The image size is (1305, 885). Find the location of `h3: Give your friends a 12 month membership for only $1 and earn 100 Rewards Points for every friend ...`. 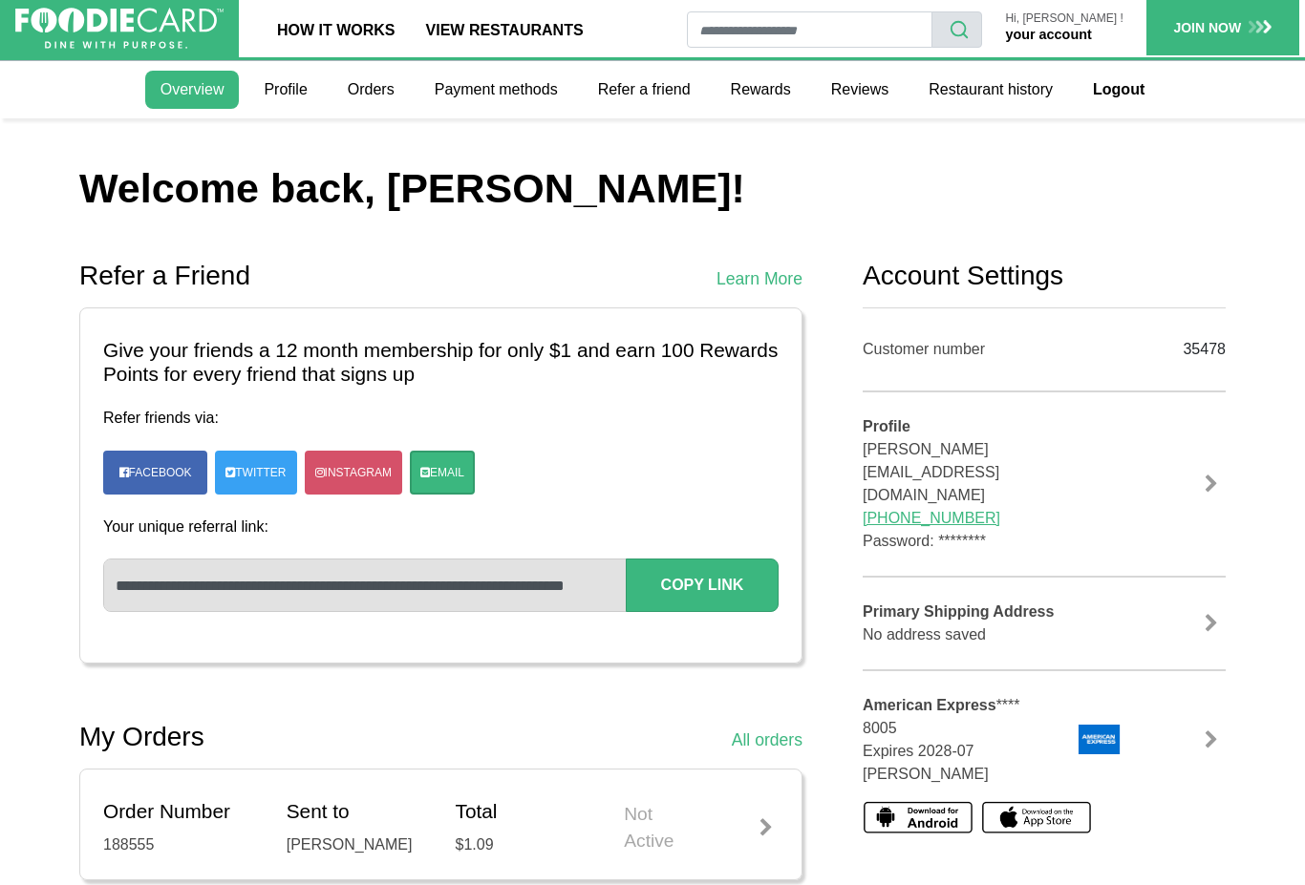

h3: Give your friends a 12 month membership for only $1 and earn 100 Rewards Points for every friend ... is located at coordinates (440, 363).